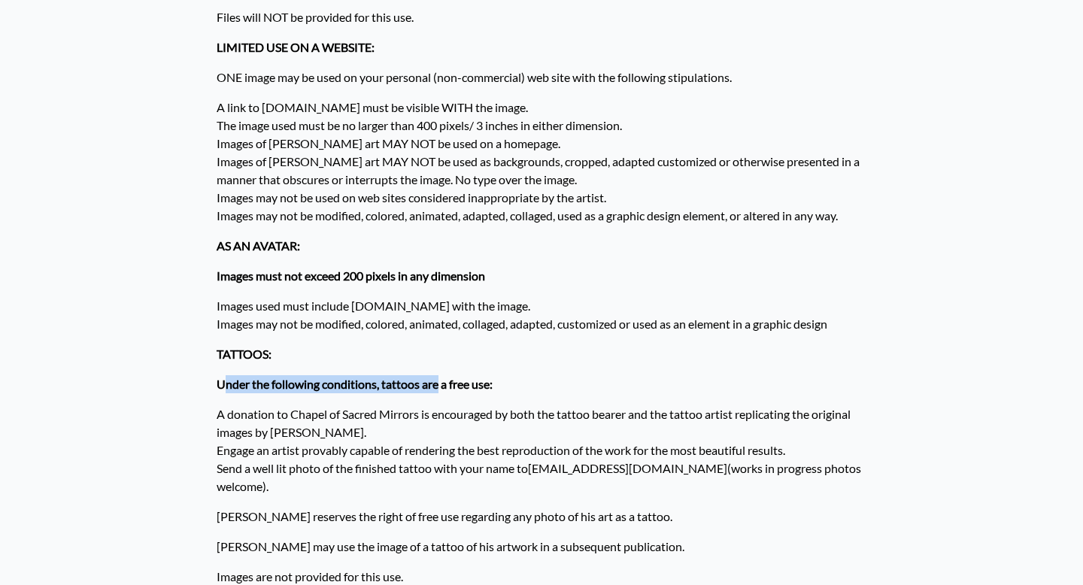 The height and width of the screenshot is (585, 1083). Describe the element at coordinates (258, 245) in the screenshot. I see `strong: AS AN AVATAR:` at that location.